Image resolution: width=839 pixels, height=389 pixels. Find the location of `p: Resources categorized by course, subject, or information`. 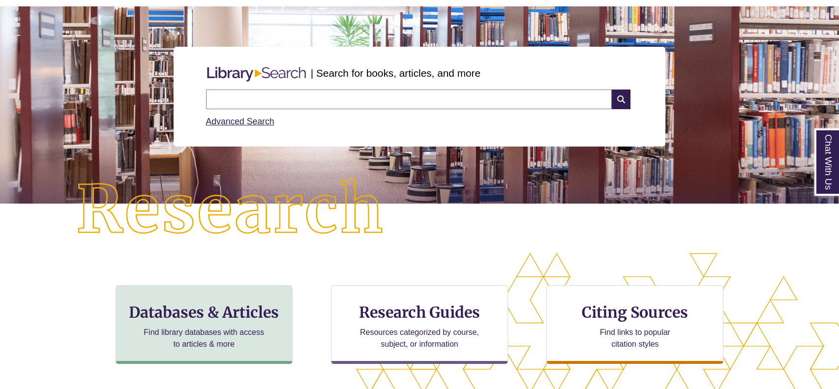

p: Resources categorized by course, subject, or information is located at coordinates (419, 338).